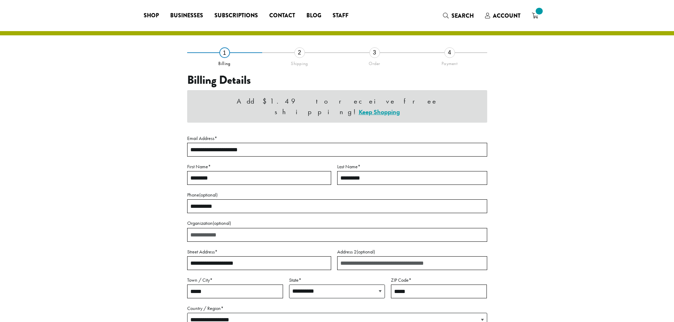  I want to click on label: Address 2, so click(412, 252).